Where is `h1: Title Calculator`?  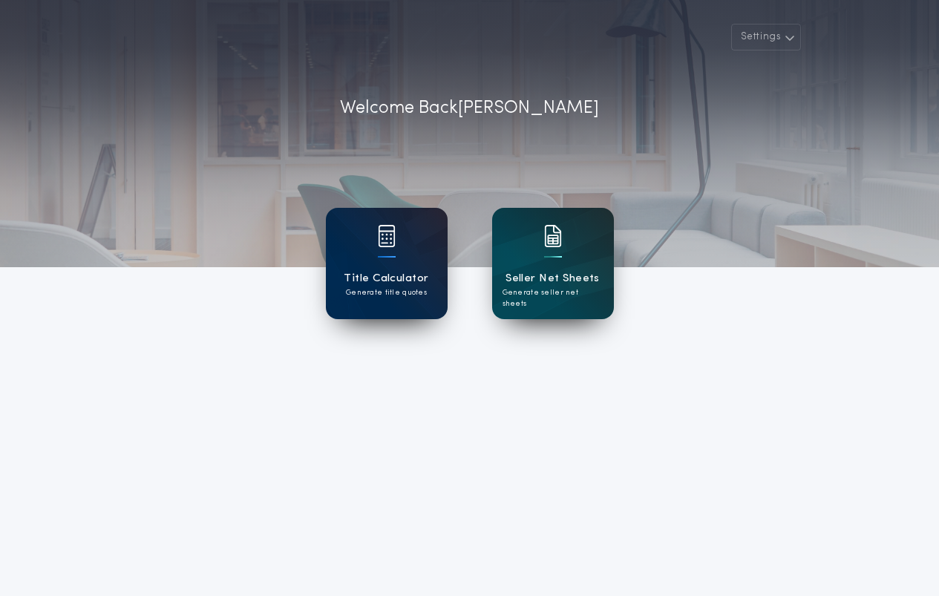 h1: Title Calculator is located at coordinates (386, 278).